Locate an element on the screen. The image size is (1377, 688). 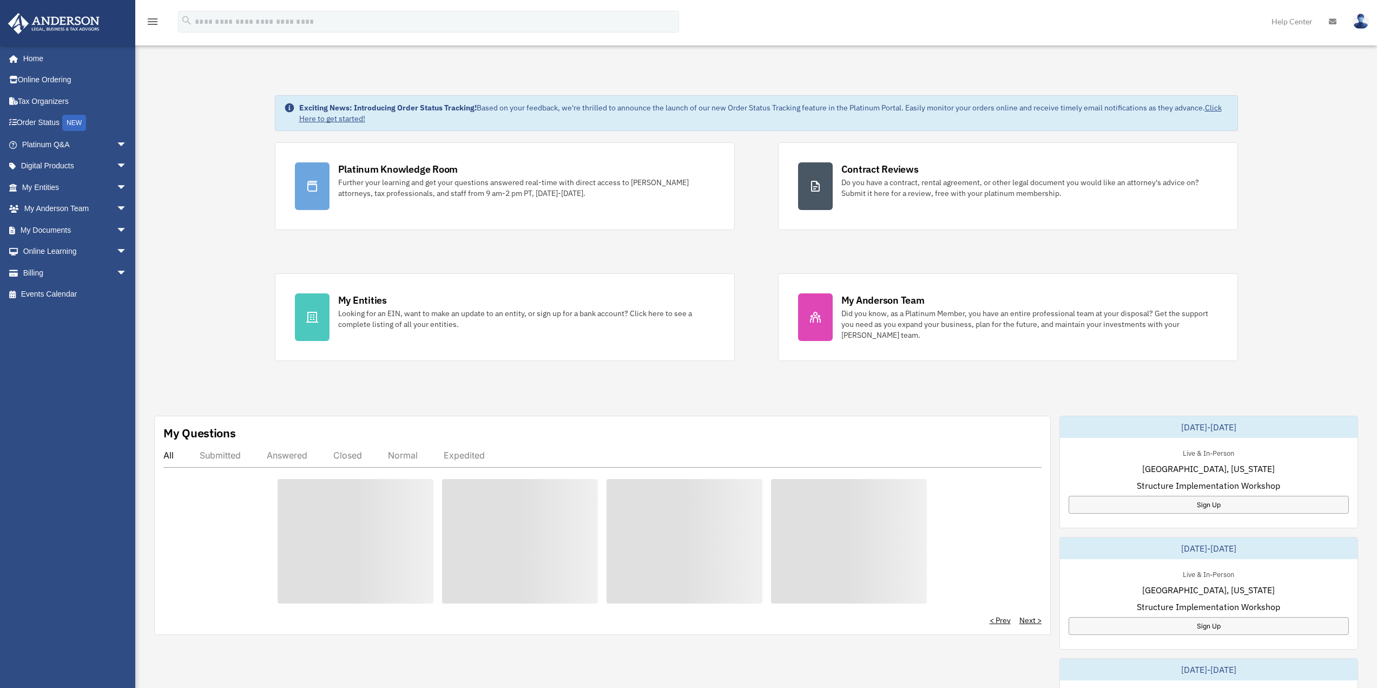
img: User Pic is located at coordinates (1361, 21).